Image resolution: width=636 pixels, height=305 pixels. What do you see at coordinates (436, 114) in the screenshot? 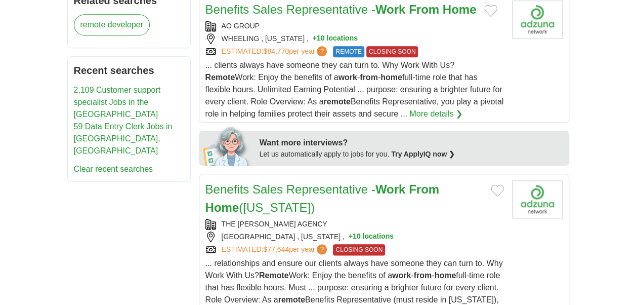
I see `a: More details ❯` at bounding box center [436, 114].